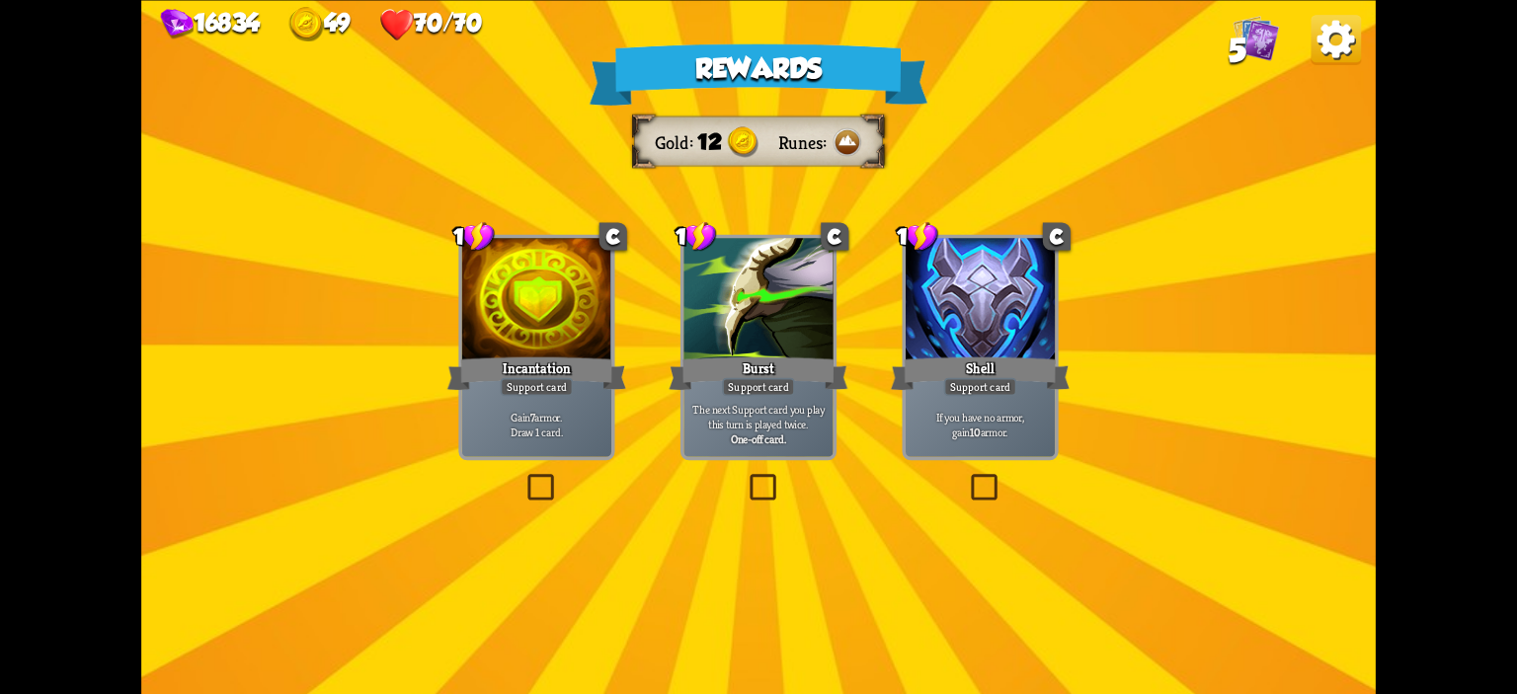 The image size is (1517, 694). What do you see at coordinates (975, 431) in the screenshot?
I see `b: 10` at bounding box center [975, 431].